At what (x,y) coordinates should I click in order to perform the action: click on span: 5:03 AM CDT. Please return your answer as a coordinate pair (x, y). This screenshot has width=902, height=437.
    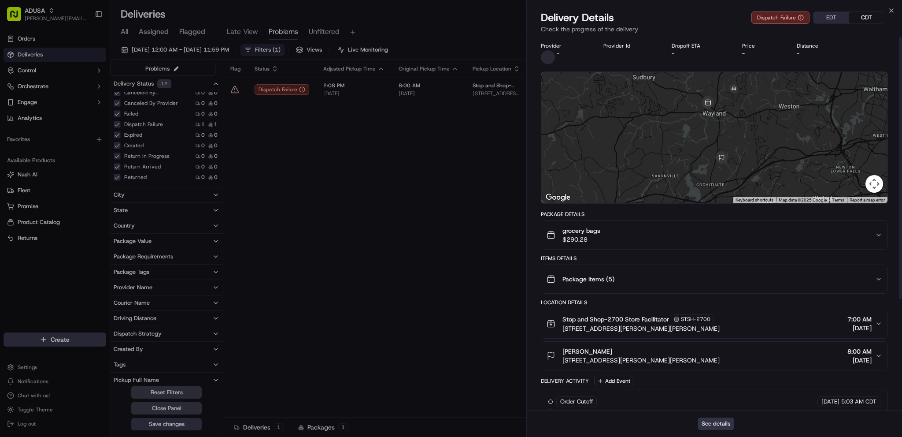
    Looking at the image, I should click on (859, 401).